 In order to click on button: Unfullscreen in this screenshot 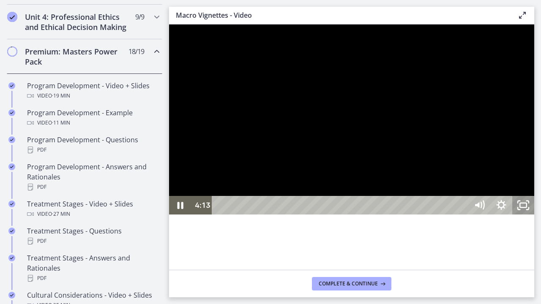, I will do `click(354, 181)`.